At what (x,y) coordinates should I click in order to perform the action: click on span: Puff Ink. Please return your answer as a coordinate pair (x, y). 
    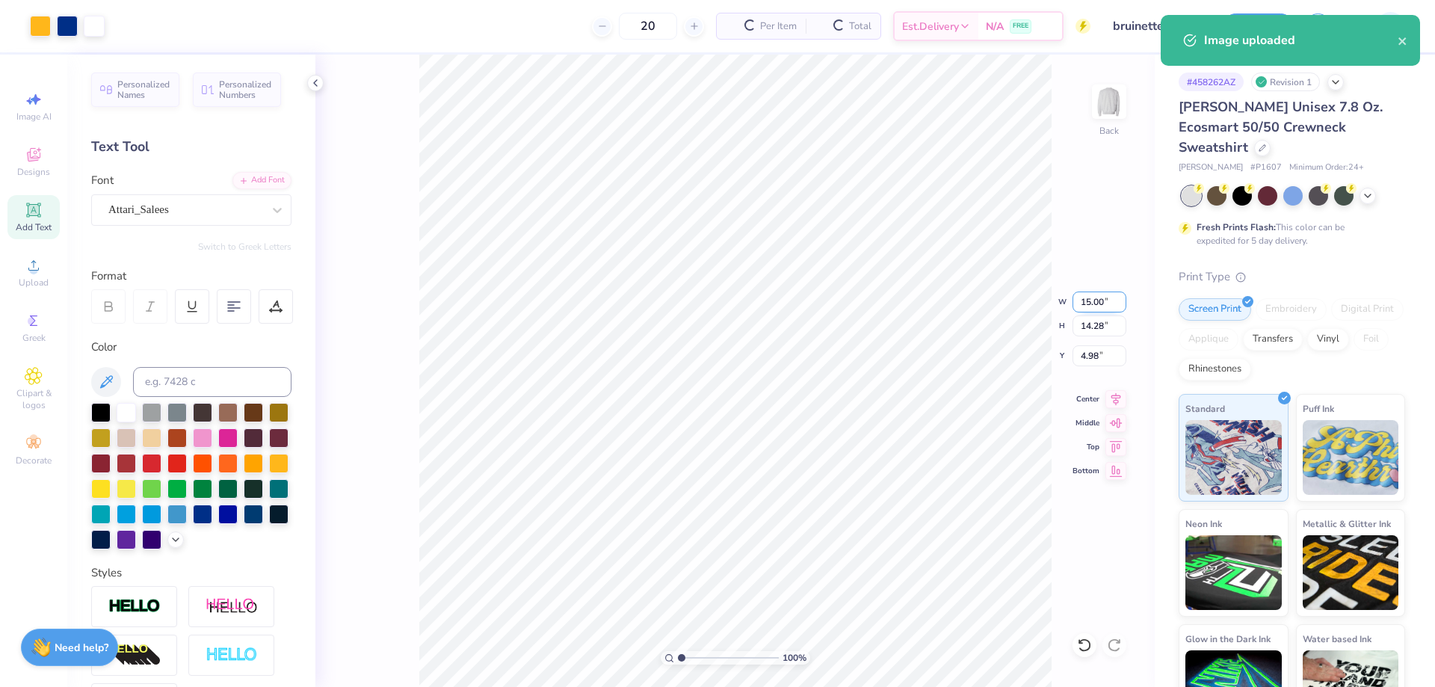
    Looking at the image, I should click on (1319, 408).